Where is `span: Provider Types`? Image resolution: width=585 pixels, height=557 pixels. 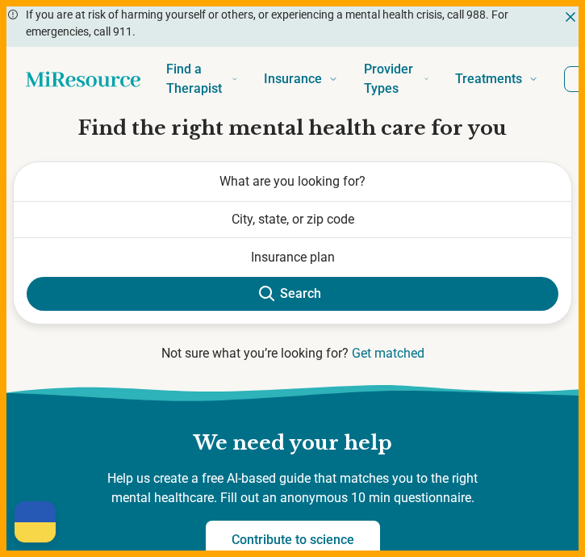 span: Provider Types is located at coordinates (391, 79).